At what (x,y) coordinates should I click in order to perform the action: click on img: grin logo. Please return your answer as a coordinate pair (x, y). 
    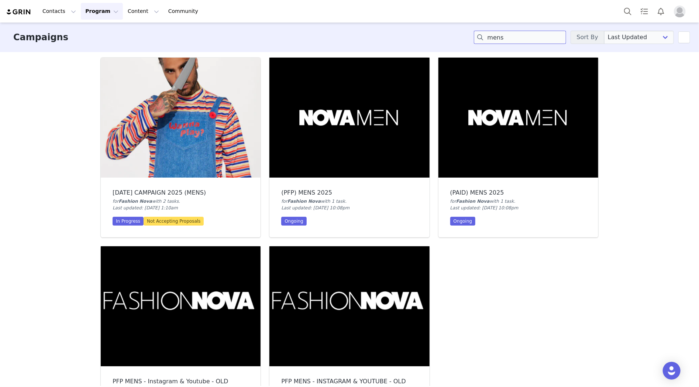
    Looking at the image, I should click on (19, 12).